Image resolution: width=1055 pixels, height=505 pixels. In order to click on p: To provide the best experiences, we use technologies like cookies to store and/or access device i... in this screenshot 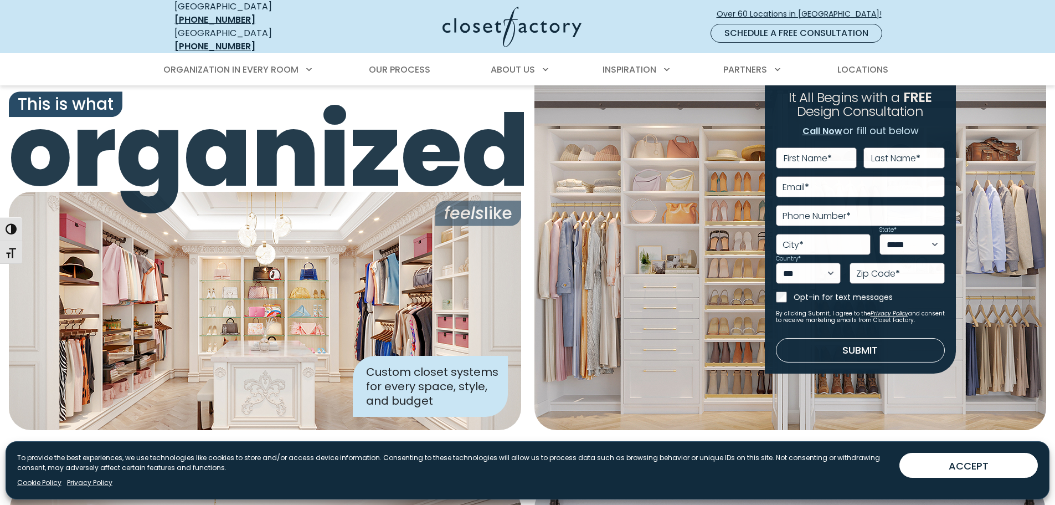, I will do `click(454, 462)`.